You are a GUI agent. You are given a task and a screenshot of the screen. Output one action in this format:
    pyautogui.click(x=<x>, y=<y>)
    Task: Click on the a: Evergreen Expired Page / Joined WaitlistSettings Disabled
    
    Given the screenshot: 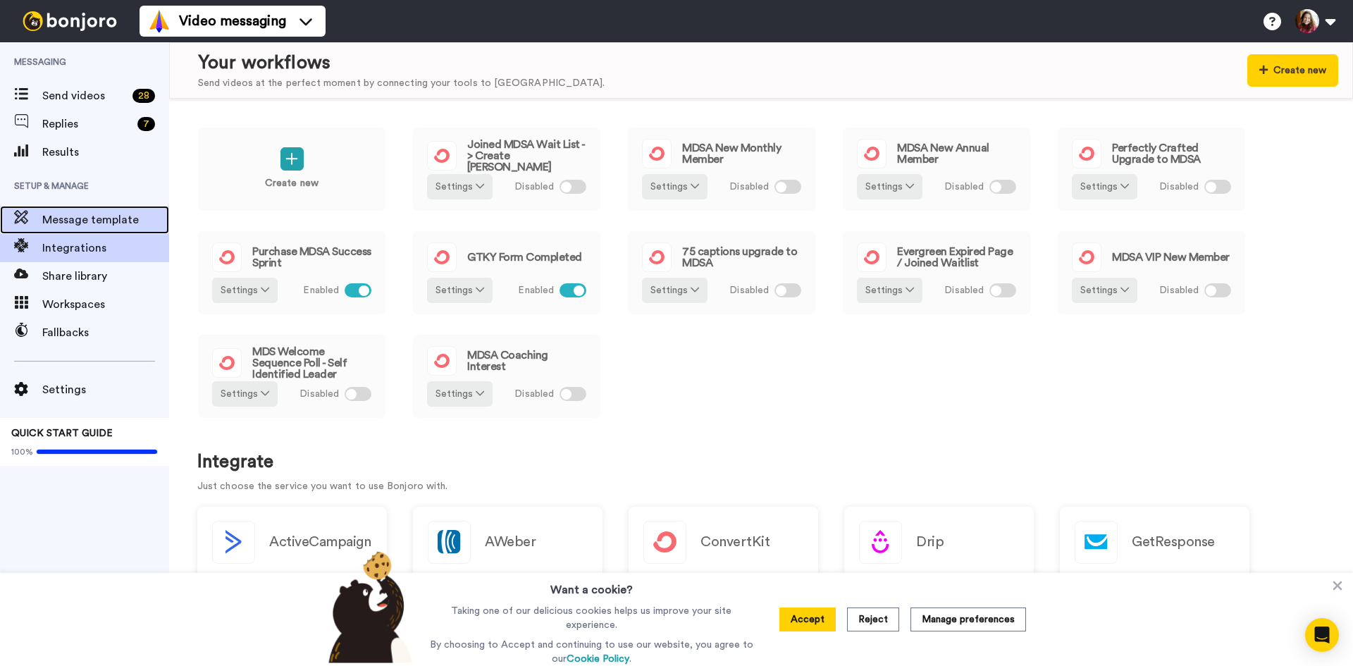 What is the action you would take?
    pyautogui.click(x=937, y=273)
    